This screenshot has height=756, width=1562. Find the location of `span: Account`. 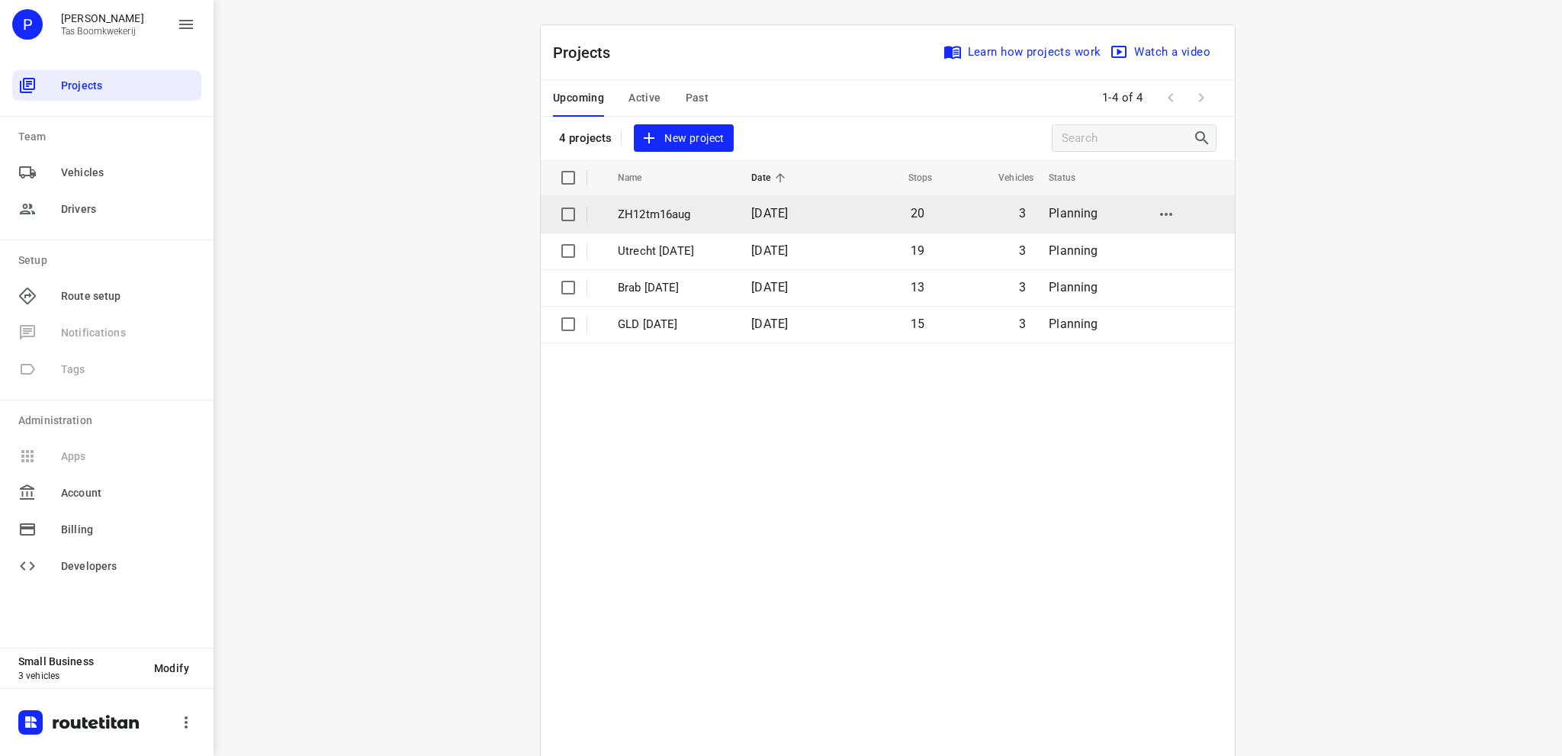

span: Account is located at coordinates (128, 493).